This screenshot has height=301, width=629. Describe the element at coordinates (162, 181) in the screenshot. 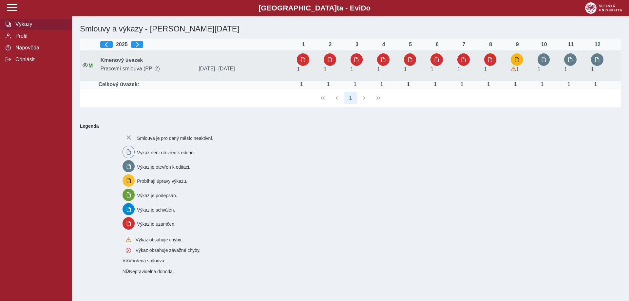

I see `span: Probíhají úpravy výkazu.` at that location.